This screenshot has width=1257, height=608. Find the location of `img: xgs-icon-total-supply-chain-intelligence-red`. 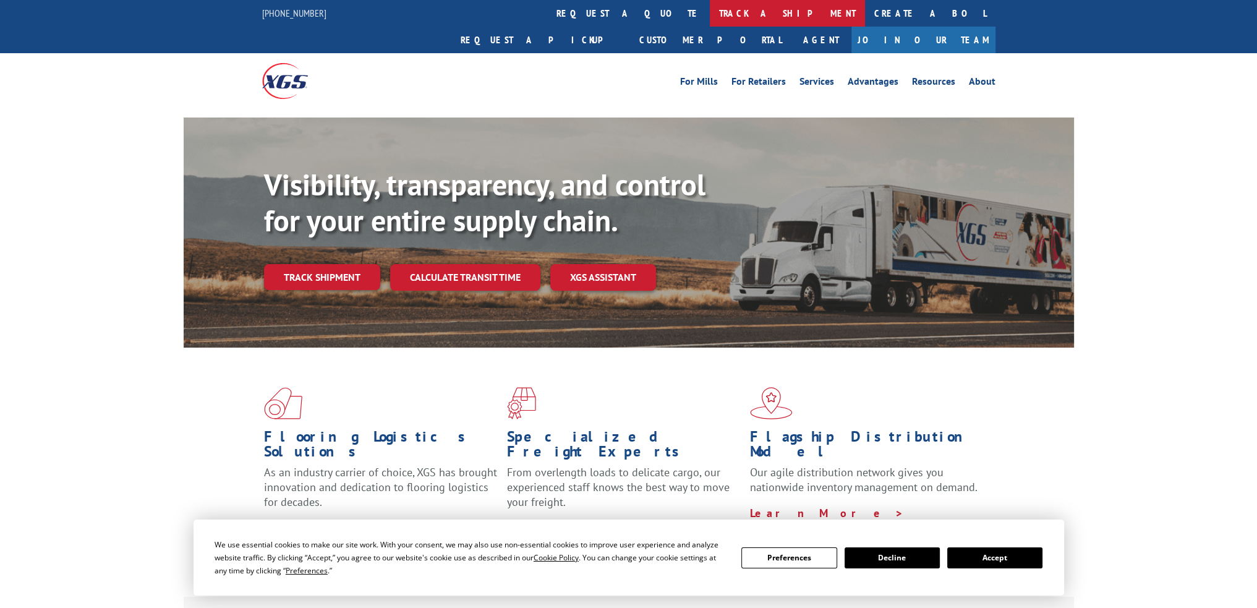

img: xgs-icon-total-supply-chain-intelligence-red is located at coordinates (283, 403).